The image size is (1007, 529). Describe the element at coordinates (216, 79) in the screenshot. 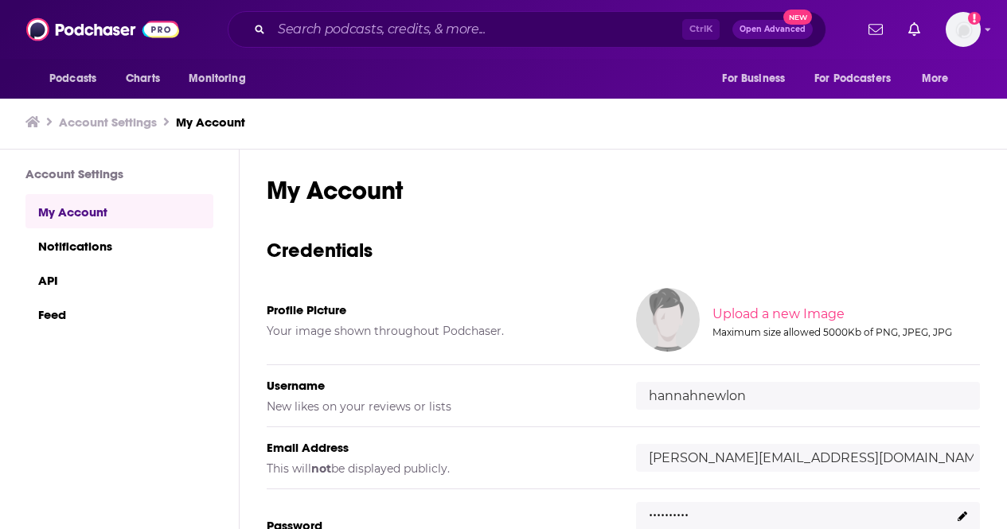

I see `span: Monitoring` at that location.